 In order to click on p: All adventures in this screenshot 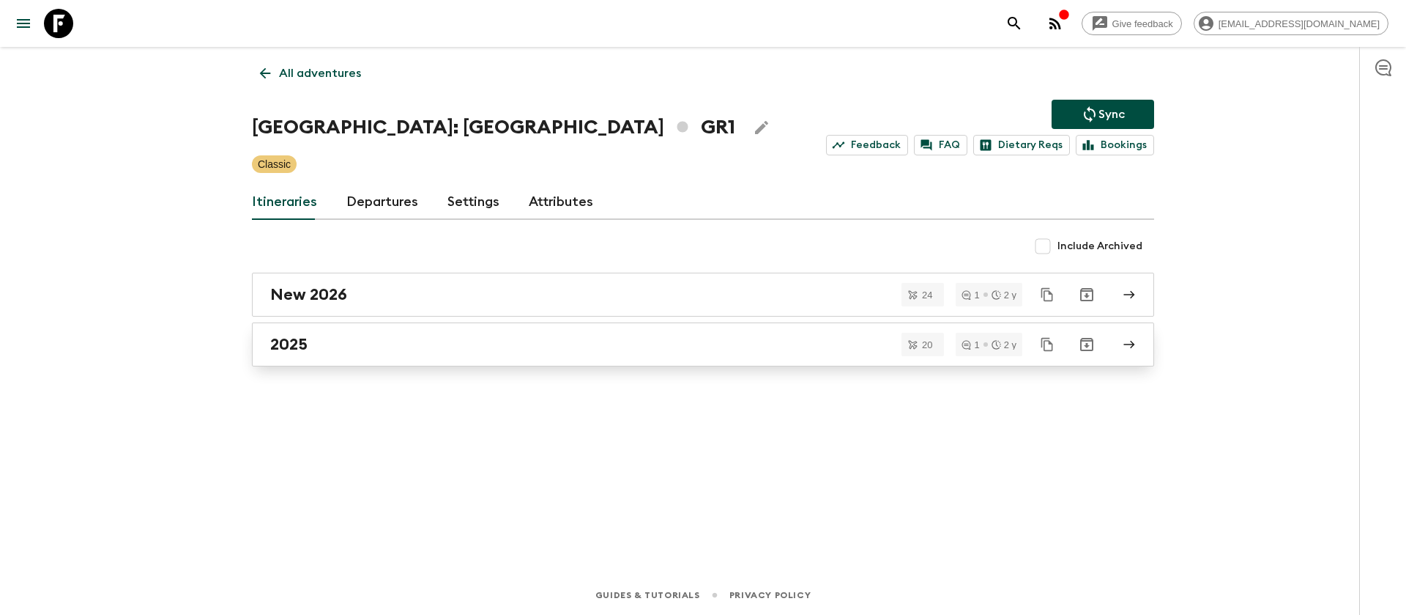, I will do `click(320, 73)`.